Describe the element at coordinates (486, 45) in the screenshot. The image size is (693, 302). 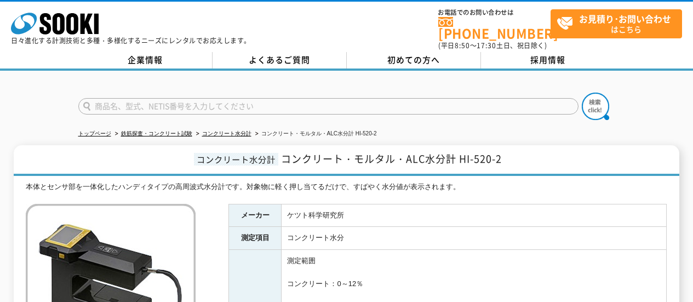
I see `span: 17:30` at that location.